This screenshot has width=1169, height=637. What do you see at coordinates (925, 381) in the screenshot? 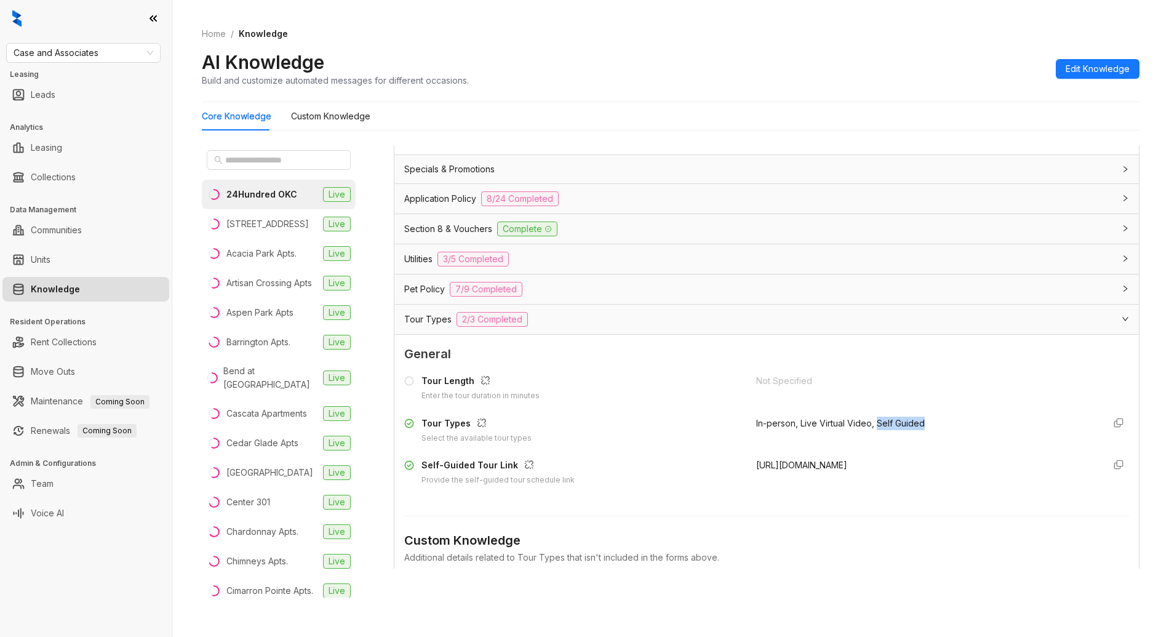
I see `div: Not Specified` at bounding box center [925, 381].